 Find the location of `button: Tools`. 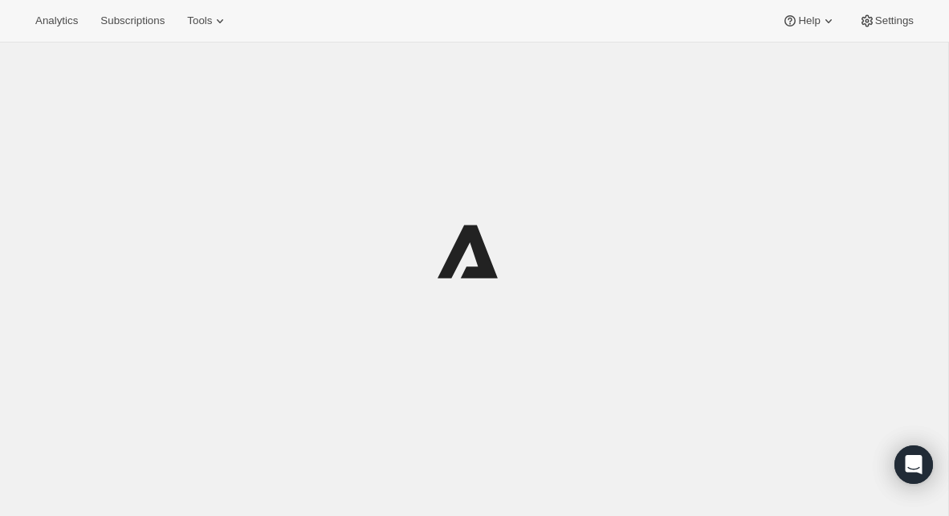

button: Tools is located at coordinates (207, 21).